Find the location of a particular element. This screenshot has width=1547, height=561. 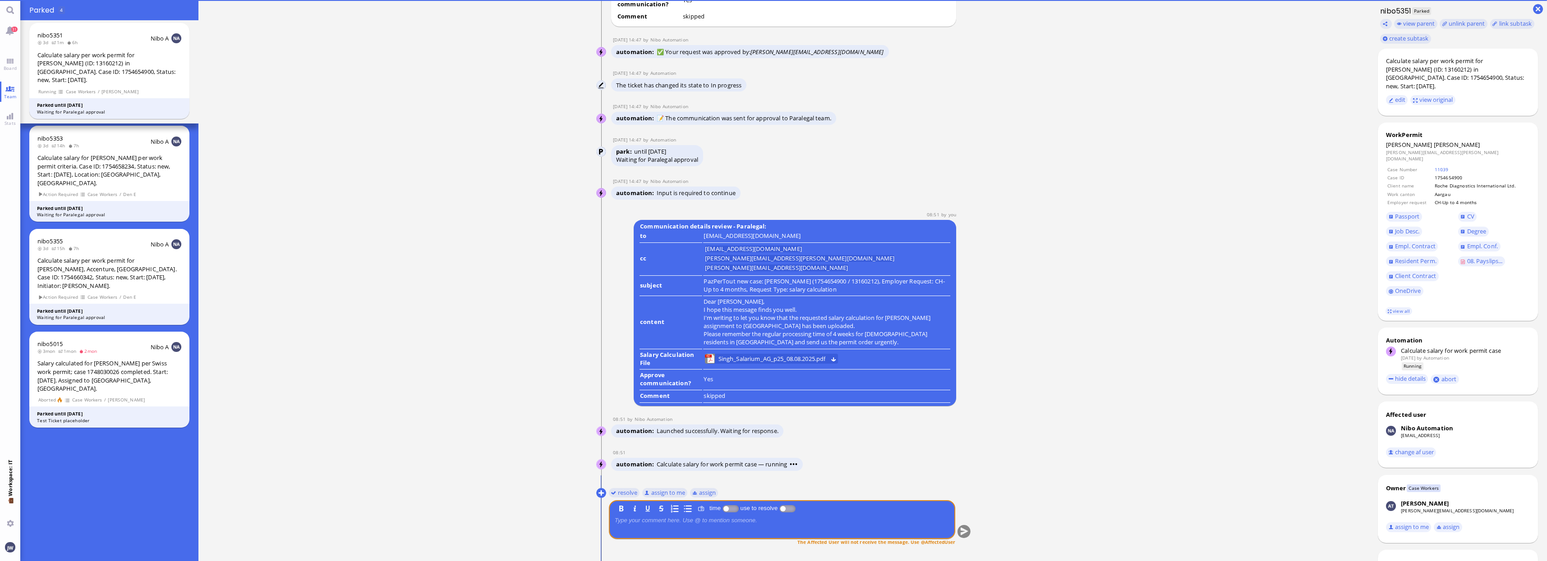

button: view parent is located at coordinates (1415, 24).